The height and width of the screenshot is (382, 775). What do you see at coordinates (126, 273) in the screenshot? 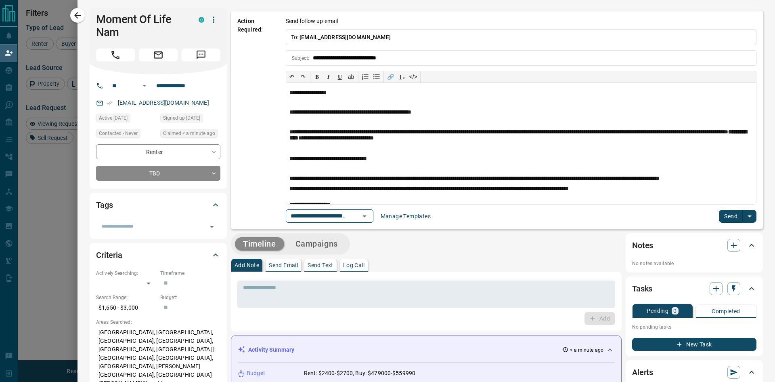
I see `p: Actively Searching:` at bounding box center [126, 273].